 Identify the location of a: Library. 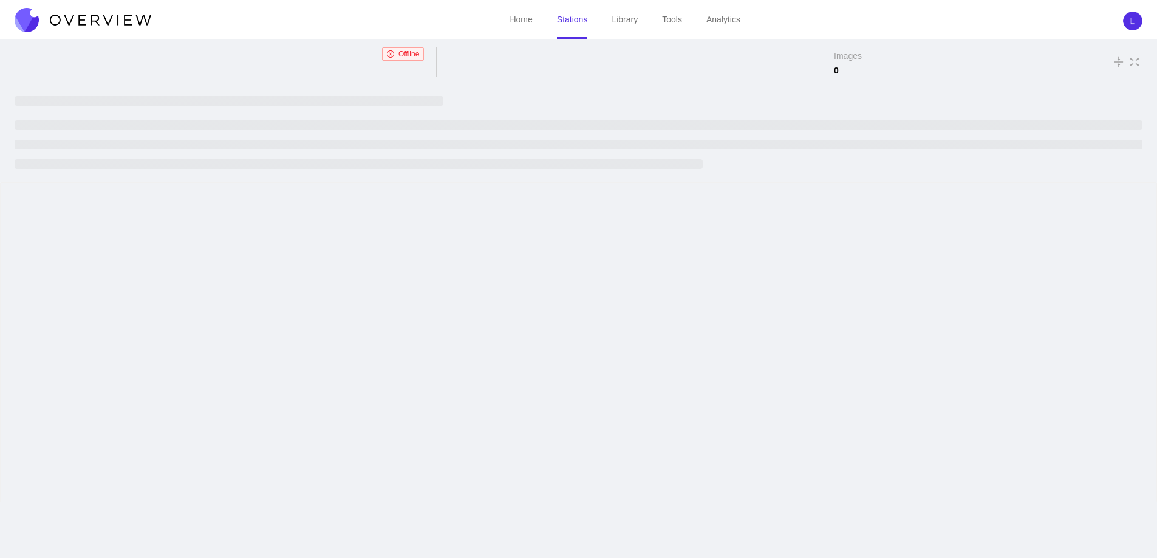
(624, 19).